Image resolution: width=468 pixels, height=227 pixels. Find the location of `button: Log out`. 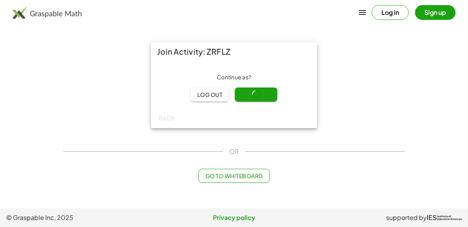

button: Log out is located at coordinates (210, 94).